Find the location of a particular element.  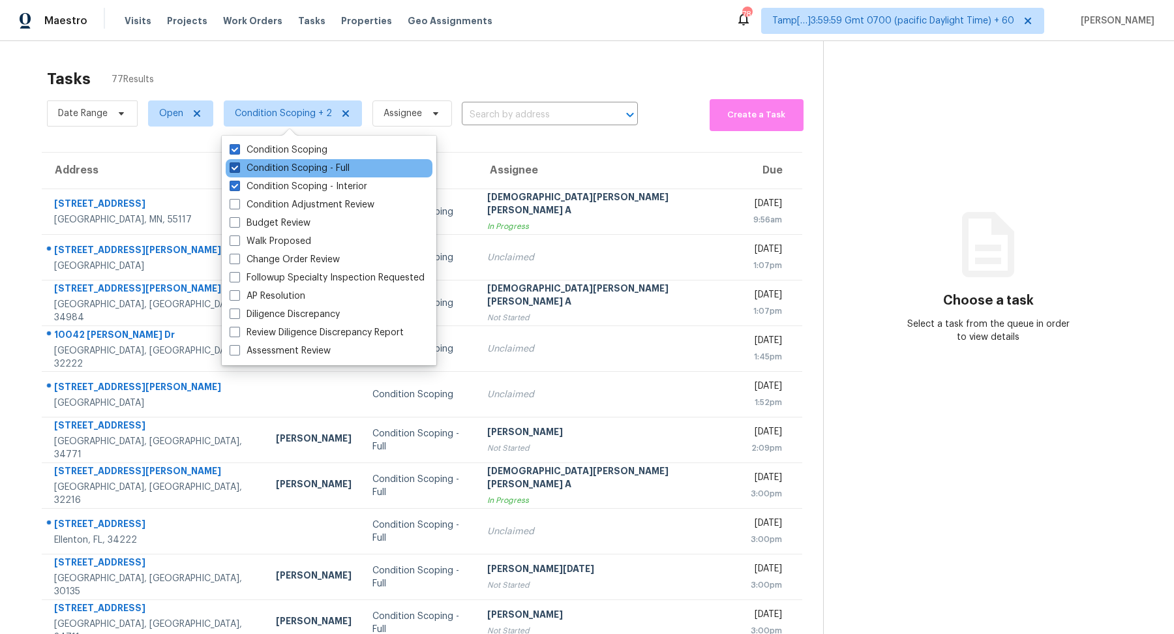

span: Properties is located at coordinates (367, 21).